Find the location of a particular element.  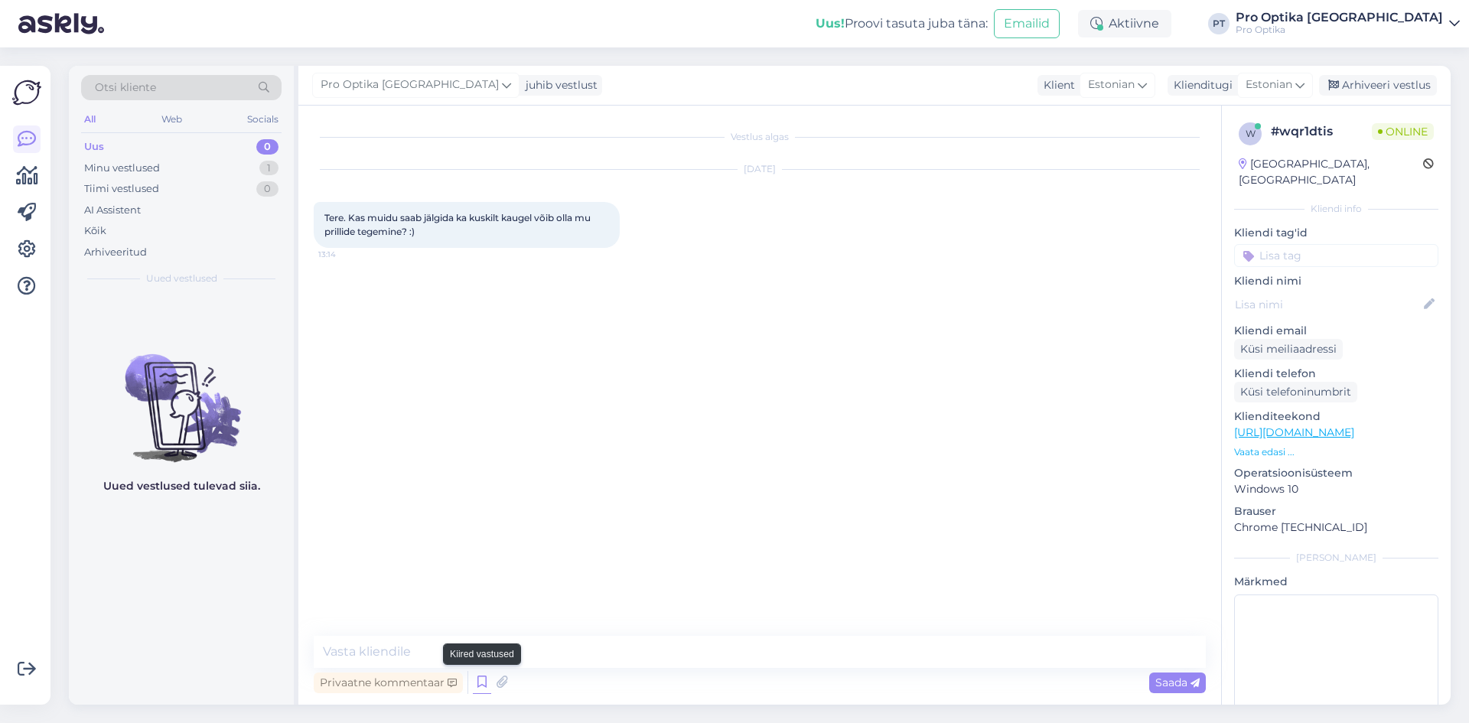

p: Uued vestlused tulevad siia. is located at coordinates (181, 486).